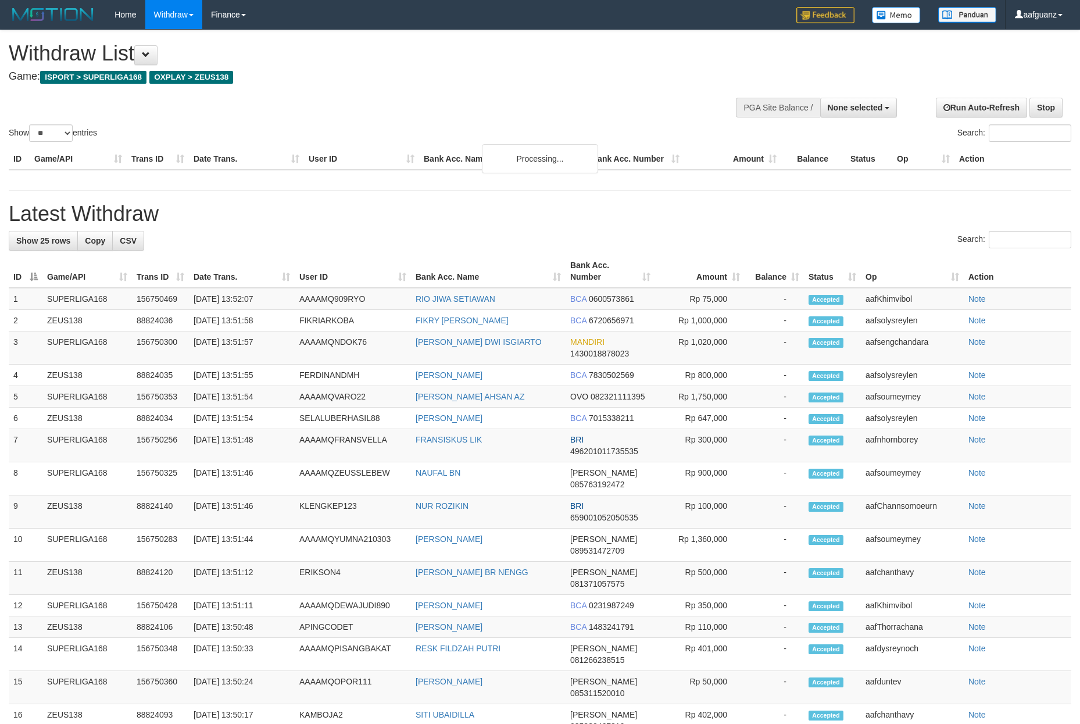 The image size is (1080, 724). Describe the element at coordinates (26, 605) in the screenshot. I see `td: 12` at that location.